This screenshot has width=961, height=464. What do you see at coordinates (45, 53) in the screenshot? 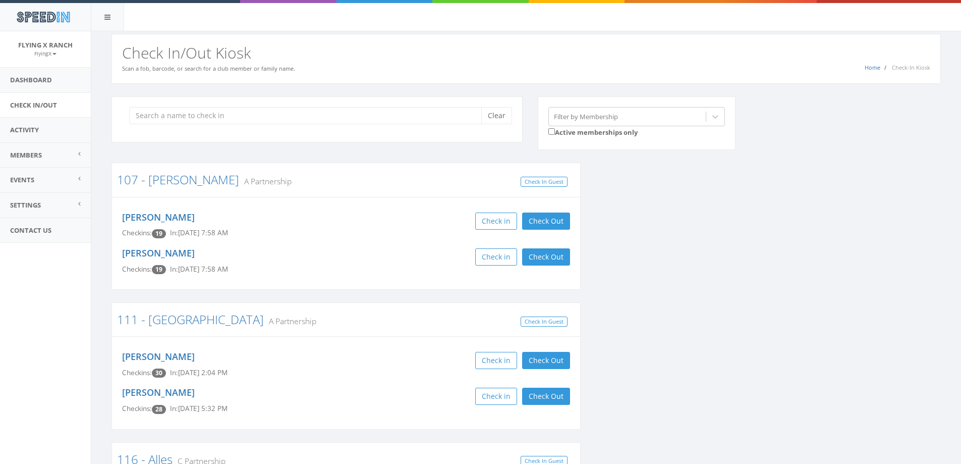
I see `a: FlyingX` at bounding box center [45, 53].